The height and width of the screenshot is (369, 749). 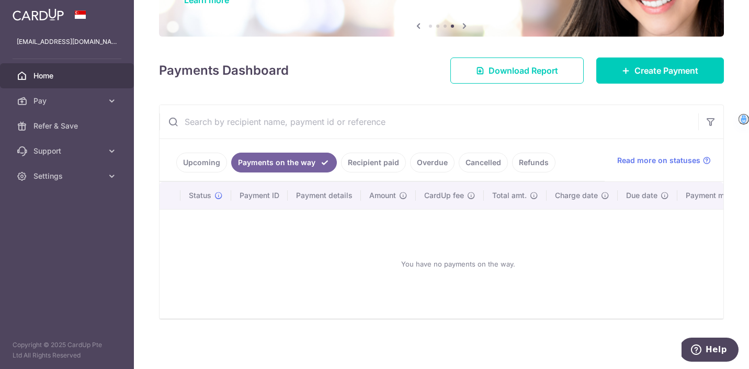 What do you see at coordinates (660, 71) in the screenshot?
I see `a: Create Payment` at bounding box center [660, 71].